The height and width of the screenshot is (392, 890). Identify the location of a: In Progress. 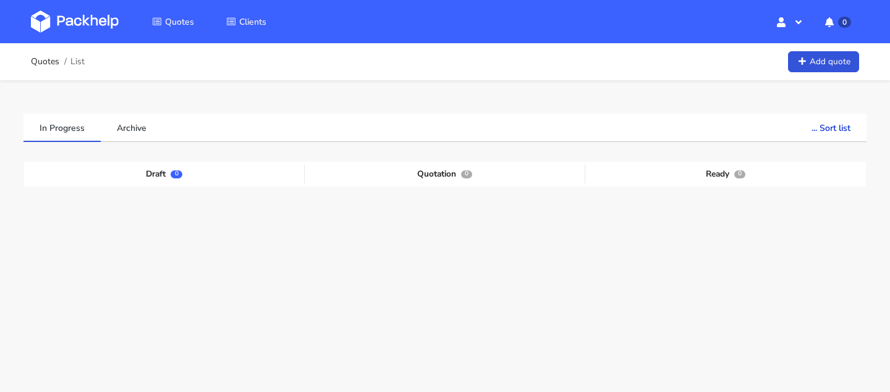
(62, 127).